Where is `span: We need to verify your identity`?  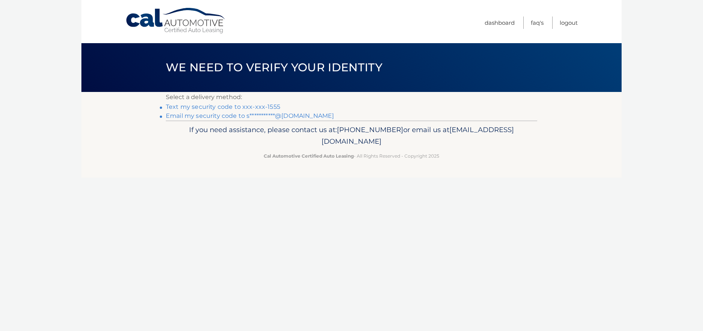 span: We need to verify your identity is located at coordinates (274, 67).